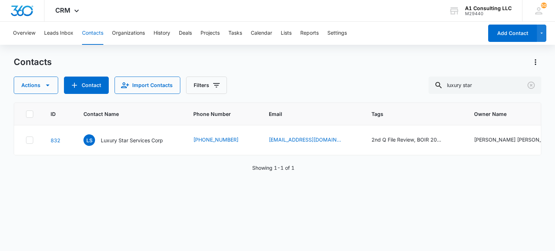  What do you see at coordinates (55, 140) in the screenshot?
I see `a: Navigate to contact details page for Luxury Star Services Corp` at bounding box center [55, 140].